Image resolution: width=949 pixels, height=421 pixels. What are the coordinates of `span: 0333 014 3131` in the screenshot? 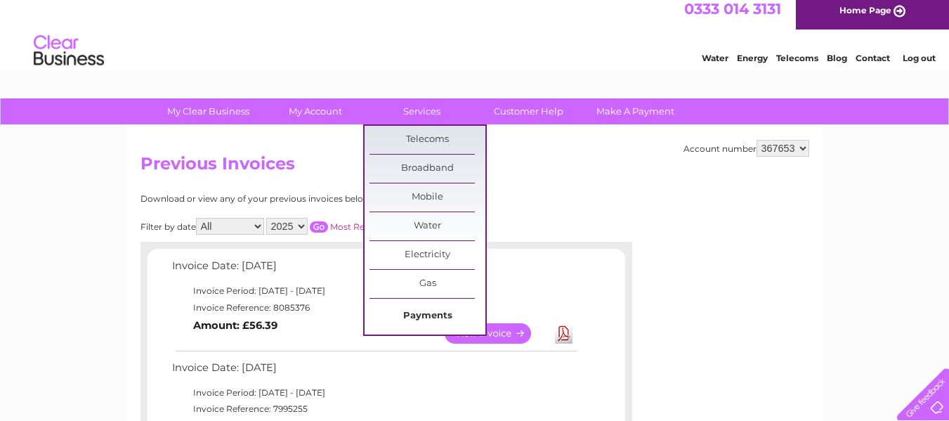 It's located at (732, 15).